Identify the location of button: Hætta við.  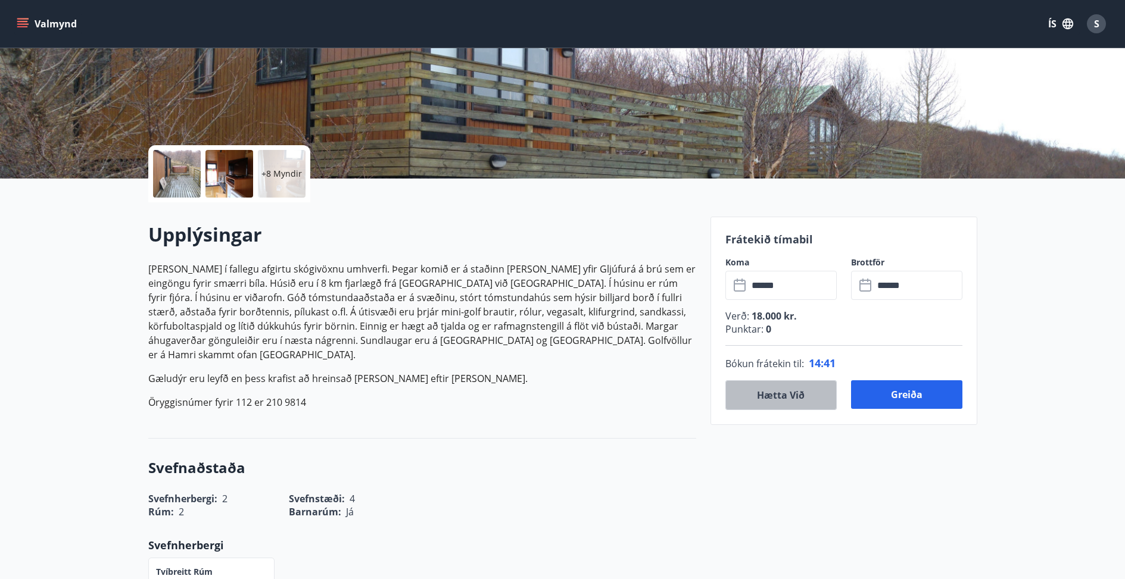
(781, 395).